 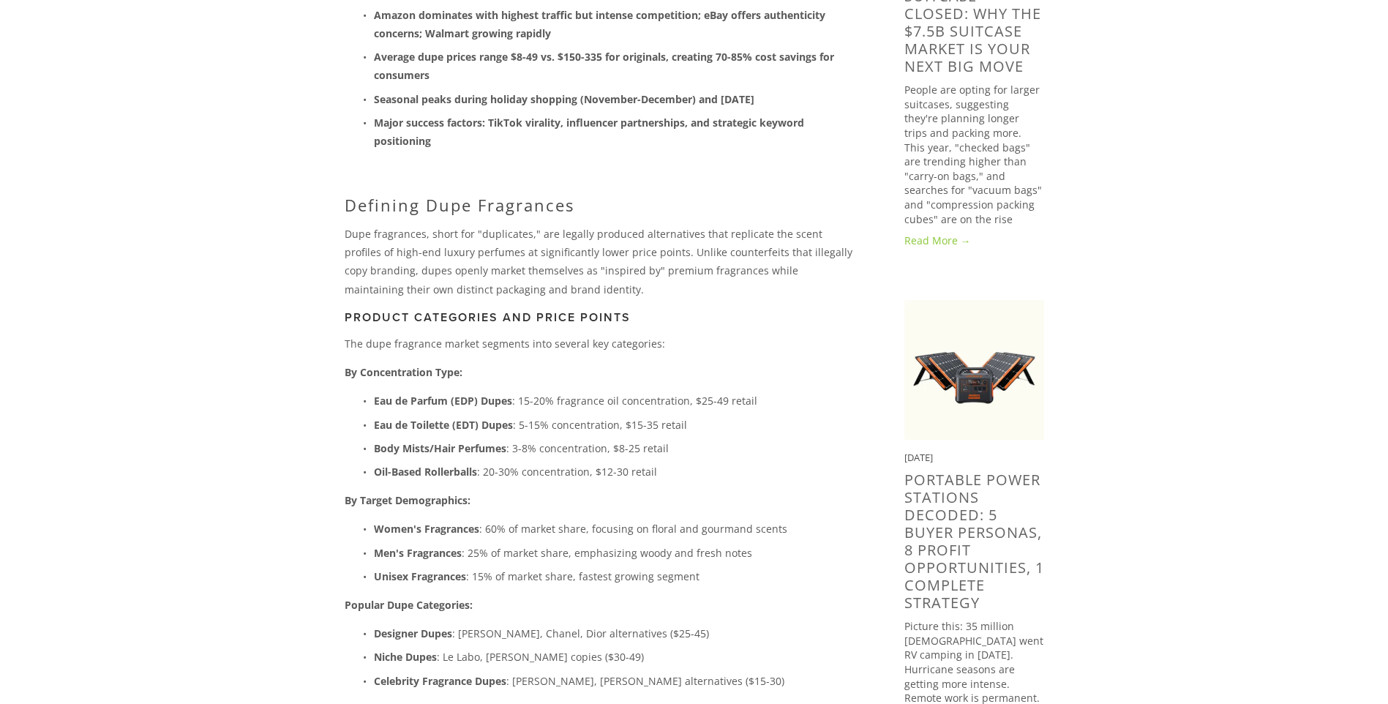 I want to click on strong: Eau de Toilette (EDT) Dupes, so click(x=444, y=425).